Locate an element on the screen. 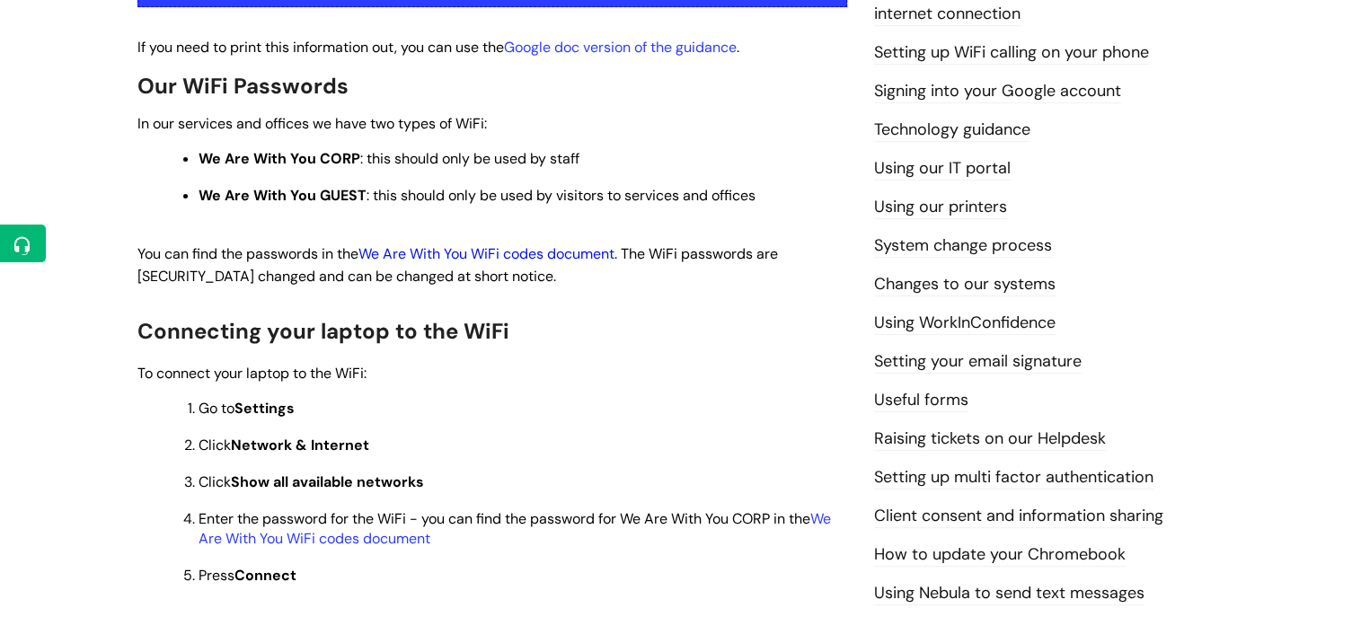 Image resolution: width=1352 pixels, height=617 pixels. strong: Show all available networks is located at coordinates (327, 481).